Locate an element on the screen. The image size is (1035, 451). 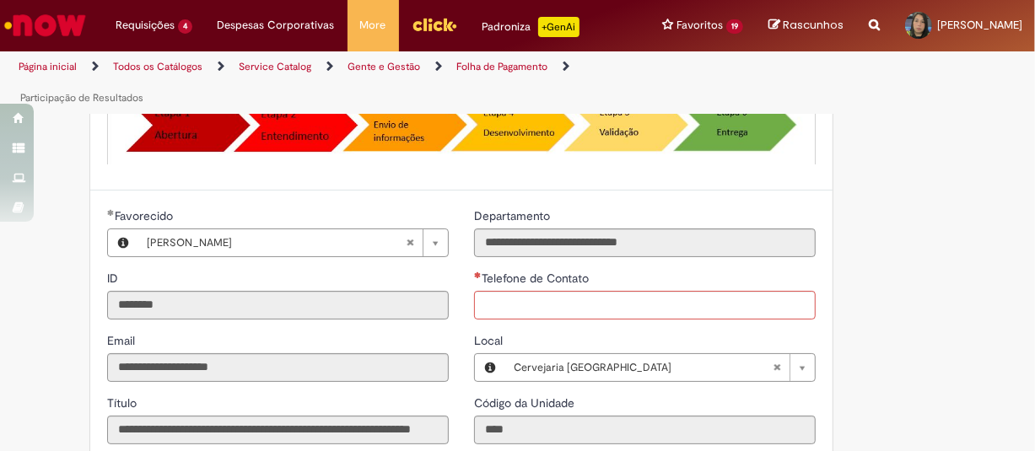
span: Somente leitura - ID is located at coordinates (114, 278).